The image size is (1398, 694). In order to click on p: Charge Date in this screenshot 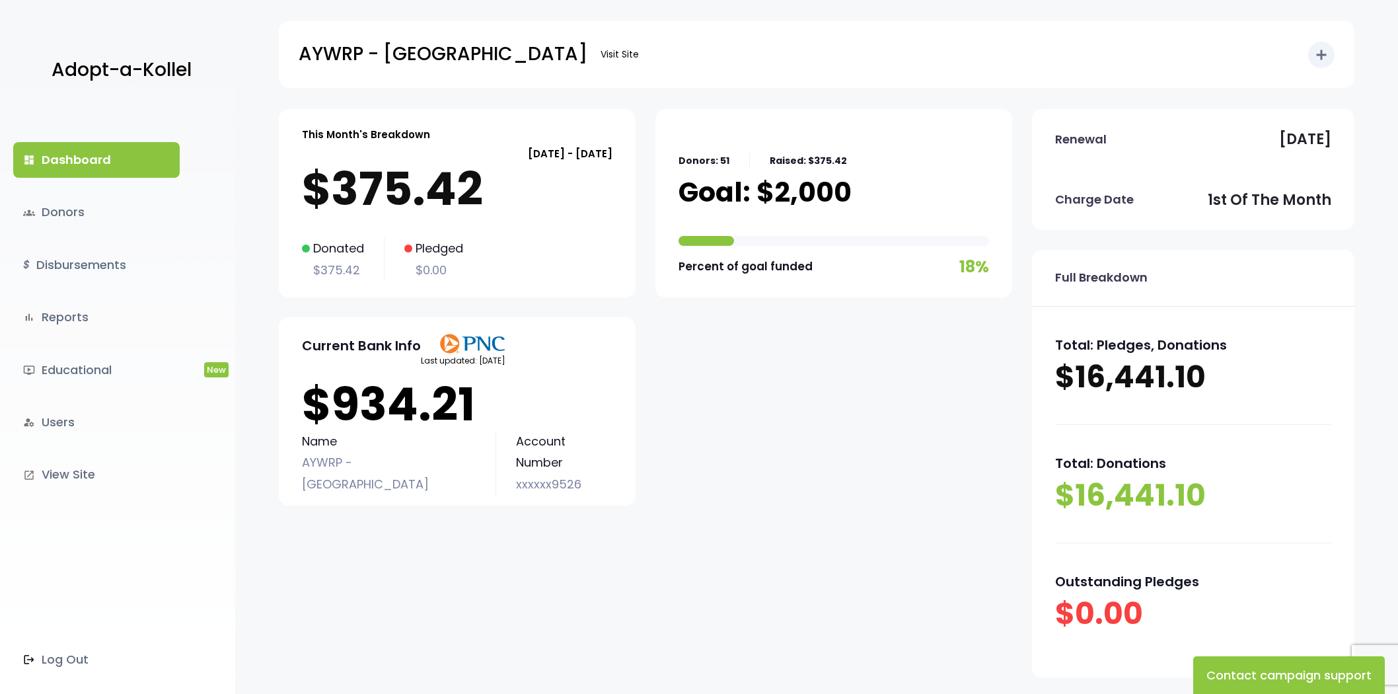, I will do `click(1094, 199)`.